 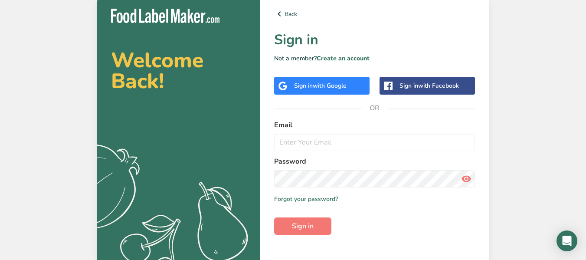 What do you see at coordinates (375, 14) in the screenshot?
I see `a: Back` at bounding box center [375, 14].